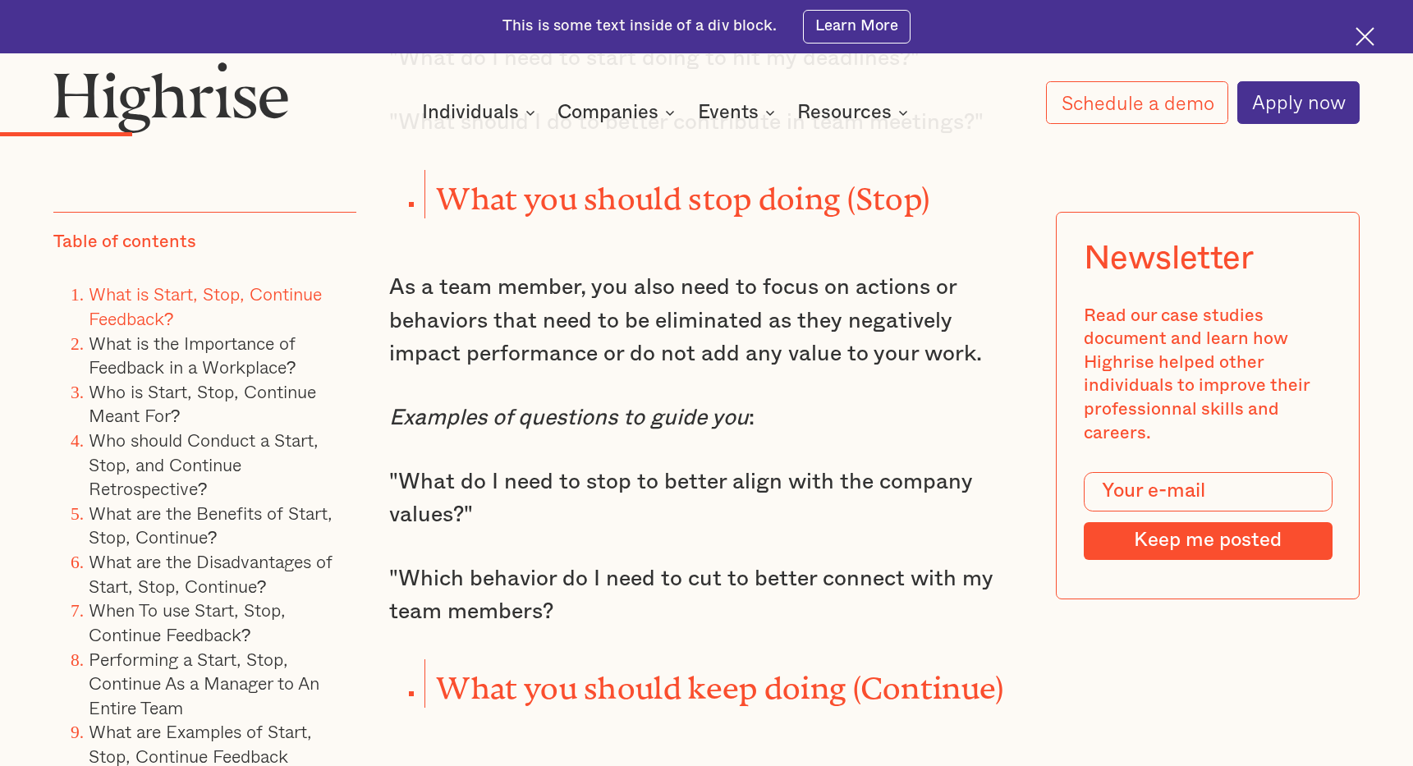 The image size is (1413, 766). What do you see at coordinates (706, 320) in the screenshot?
I see `p: As a team member, you also need to focus on actions or behaviors that need to be eliminated as th...` at bounding box center [706, 320].